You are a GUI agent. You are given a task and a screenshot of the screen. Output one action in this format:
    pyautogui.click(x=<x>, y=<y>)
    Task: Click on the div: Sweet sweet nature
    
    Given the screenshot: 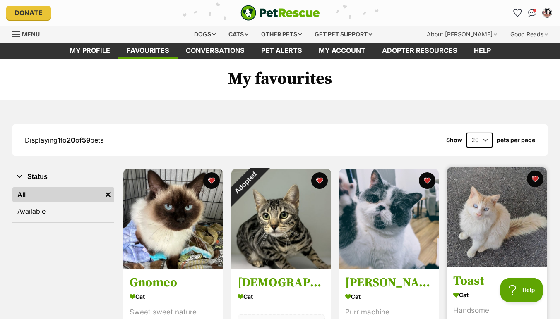 What is the action you would take?
    pyautogui.click(x=173, y=312)
    